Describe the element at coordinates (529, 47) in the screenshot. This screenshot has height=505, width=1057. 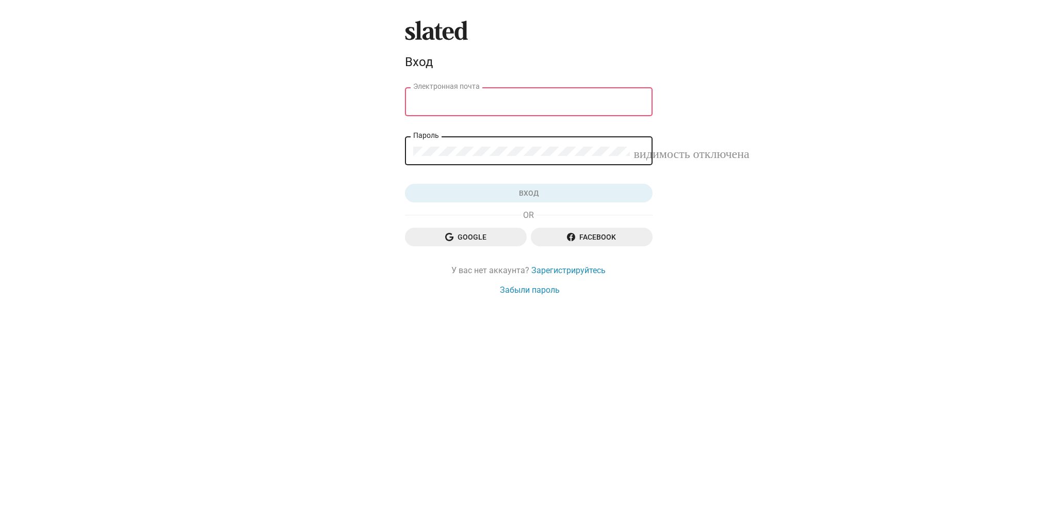
I see `sl-branding: Вход` at that location.